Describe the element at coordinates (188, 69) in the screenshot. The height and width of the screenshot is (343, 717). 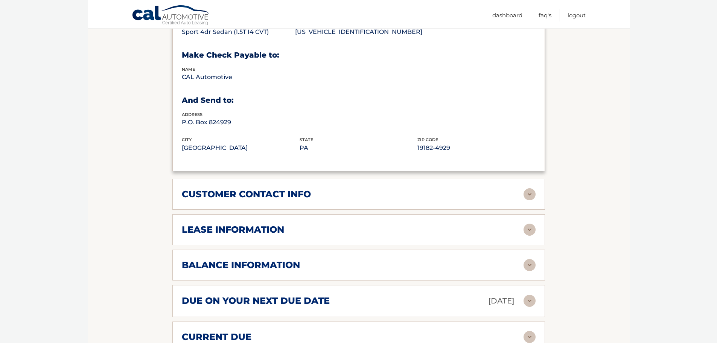
I see `span: name` at that location.